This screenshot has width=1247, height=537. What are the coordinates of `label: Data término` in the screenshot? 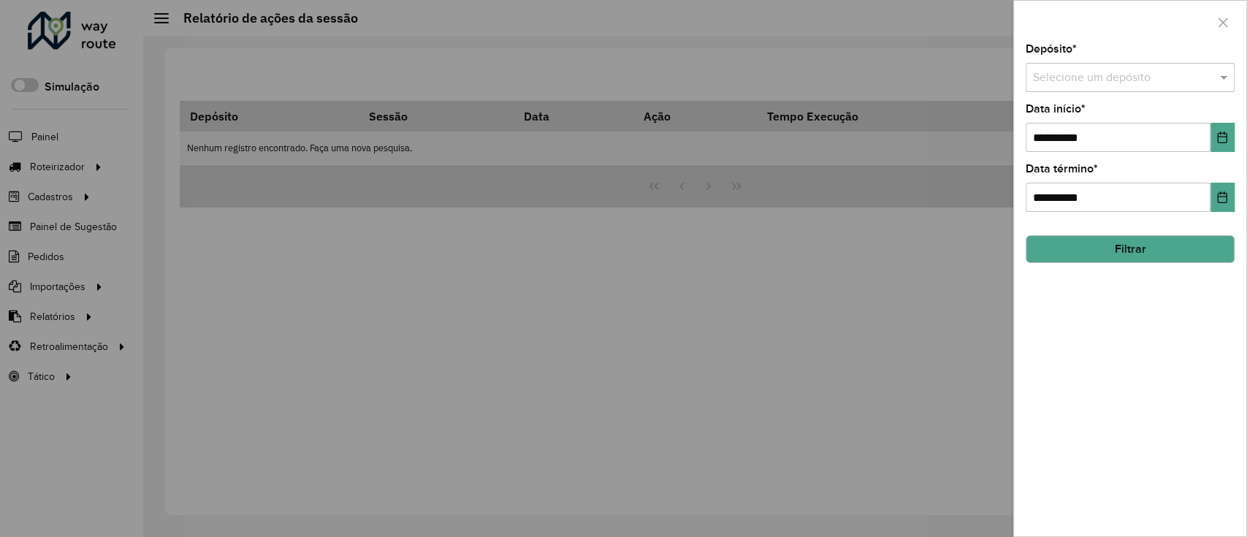 It's located at (1062, 169).